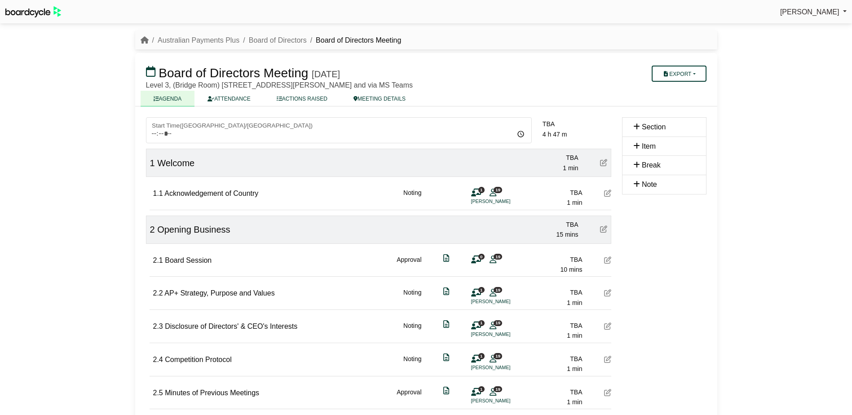  I want to click on span: Welcome, so click(176, 163).